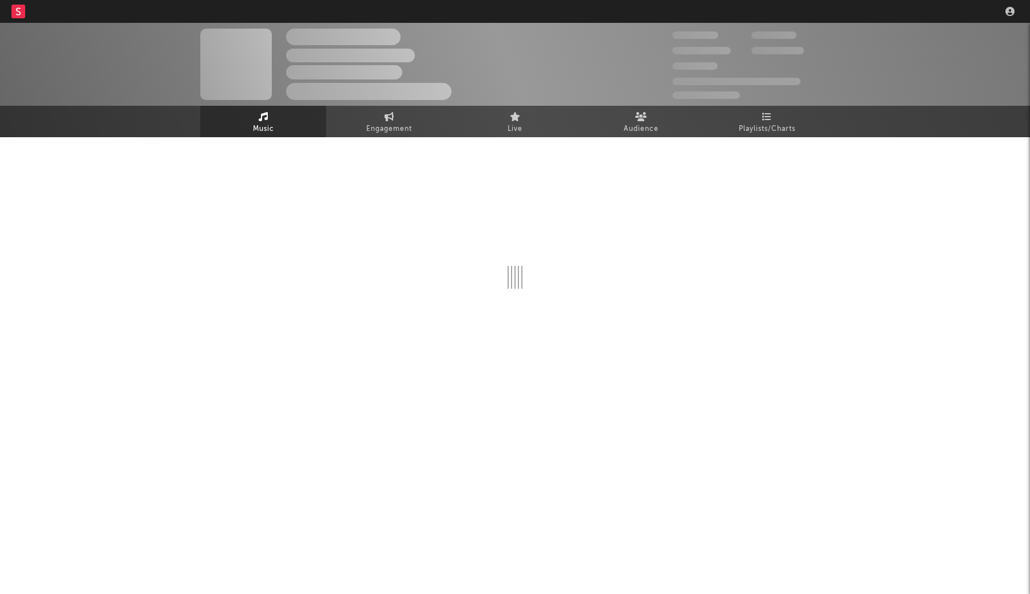 This screenshot has height=594, width=1030. I want to click on span: 50,000,000 Monthly Listeners, so click(736, 81).